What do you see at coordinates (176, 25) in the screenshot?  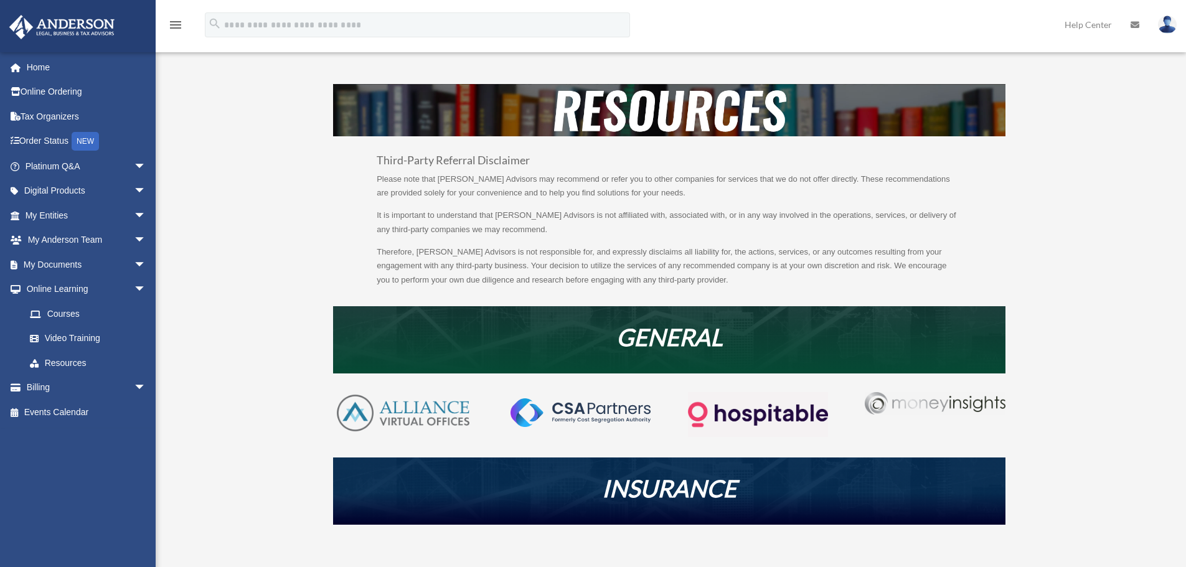 I see `i: menu` at bounding box center [176, 25].